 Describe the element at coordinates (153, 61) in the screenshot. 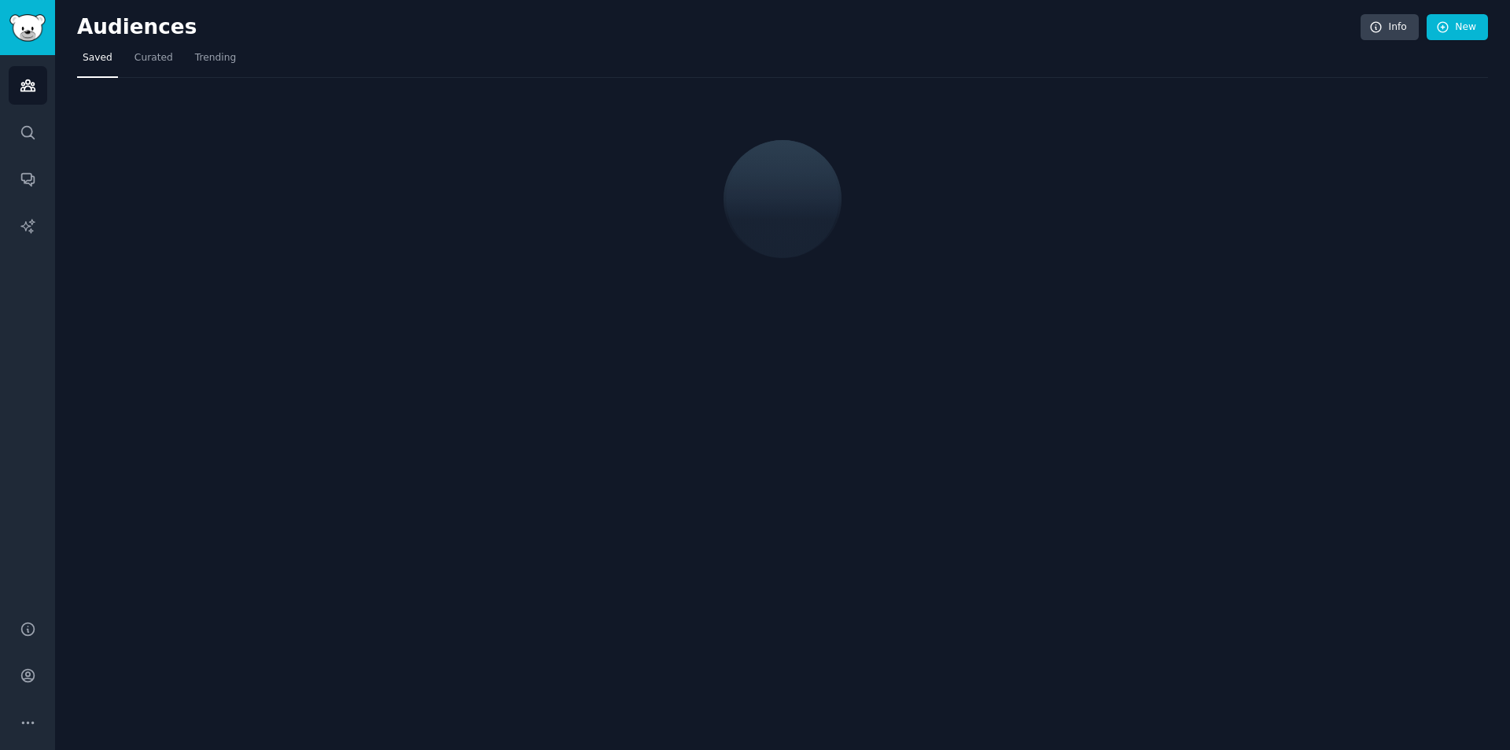

I see `a: Curated` at that location.